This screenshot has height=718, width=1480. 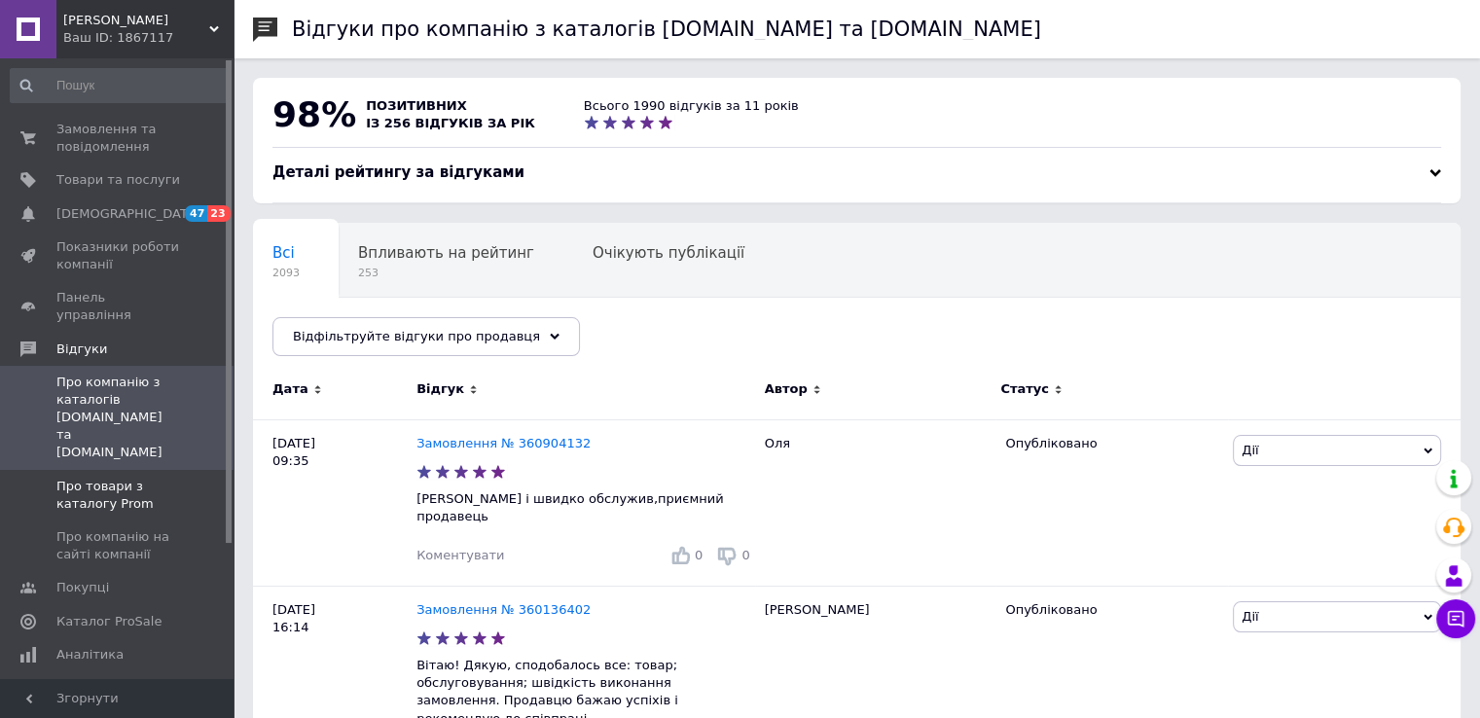 What do you see at coordinates (398, 172) in the screenshot?
I see `span: Деталі рейтингу за відгуками` at bounding box center [398, 172].